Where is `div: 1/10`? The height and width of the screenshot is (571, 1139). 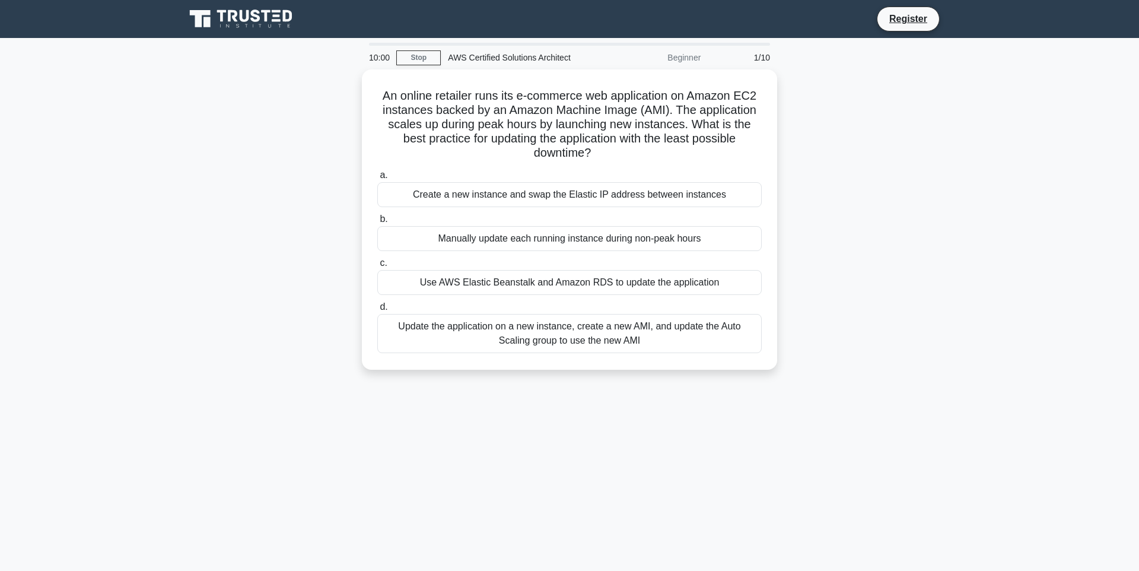 div: 1/10 is located at coordinates (742, 58).